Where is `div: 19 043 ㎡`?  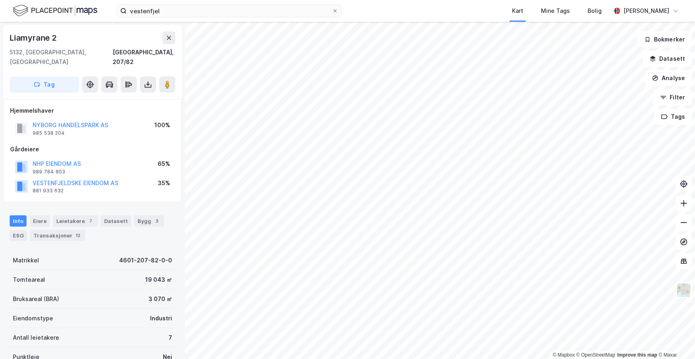 div: 19 043 ㎡ is located at coordinates (158, 280).